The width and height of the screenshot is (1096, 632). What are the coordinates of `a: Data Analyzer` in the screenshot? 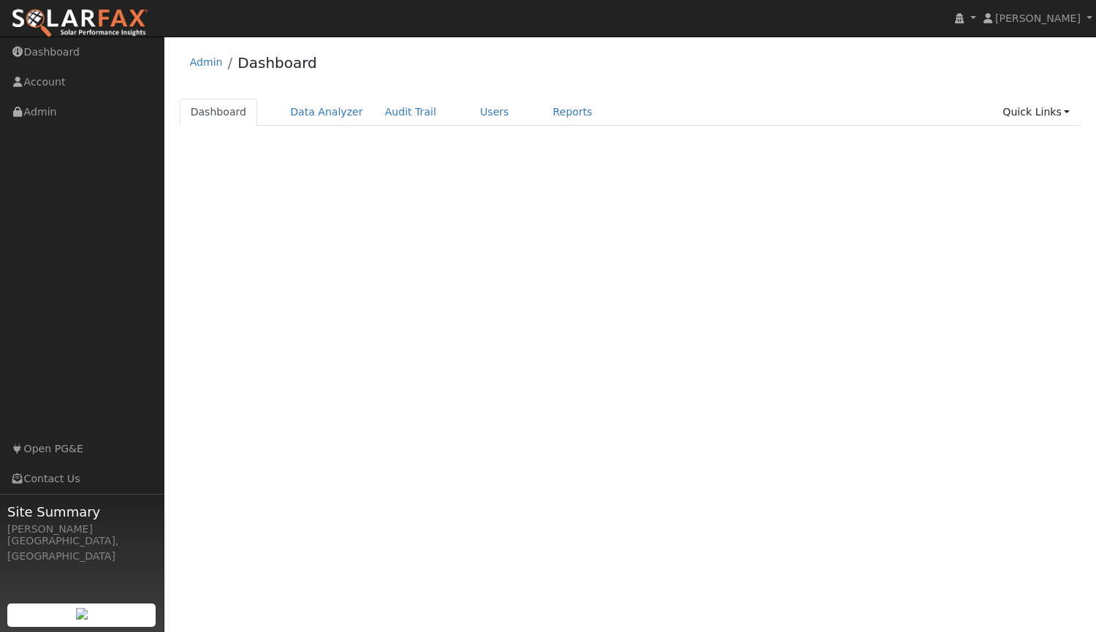 It's located at (326, 112).